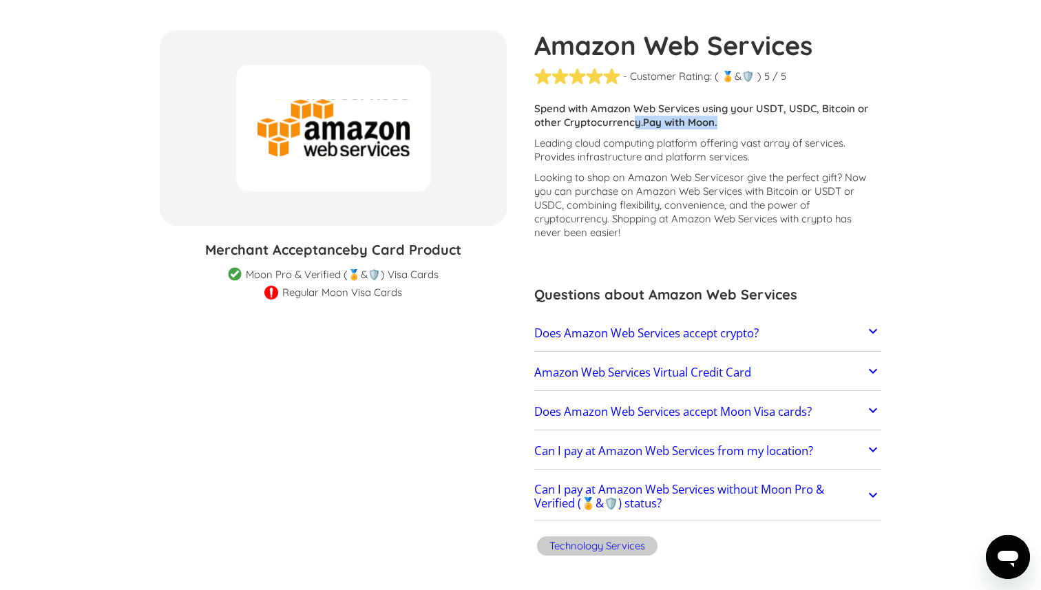  Describe the element at coordinates (708, 205) in the screenshot. I see `p: Looking to shop on Amazon Web Services ? Now you can purchase on Amazon Web Services with Bitcoin...` at that location.